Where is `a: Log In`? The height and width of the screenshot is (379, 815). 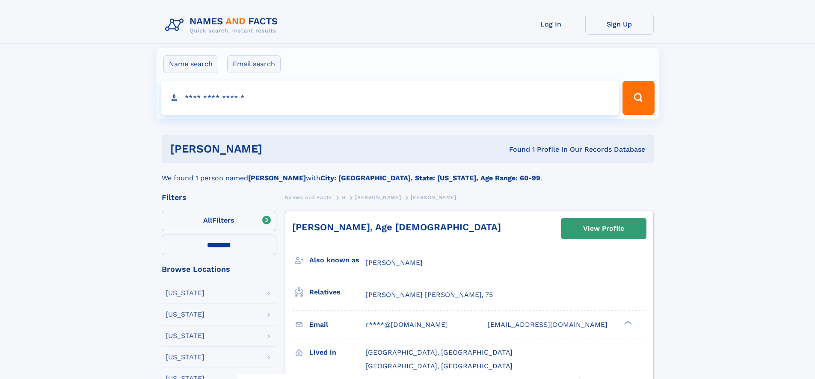 a: Log In is located at coordinates (551, 24).